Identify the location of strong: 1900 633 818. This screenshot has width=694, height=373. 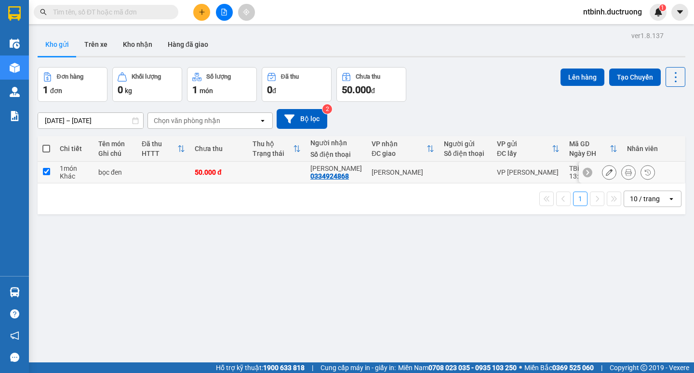
(284, 367).